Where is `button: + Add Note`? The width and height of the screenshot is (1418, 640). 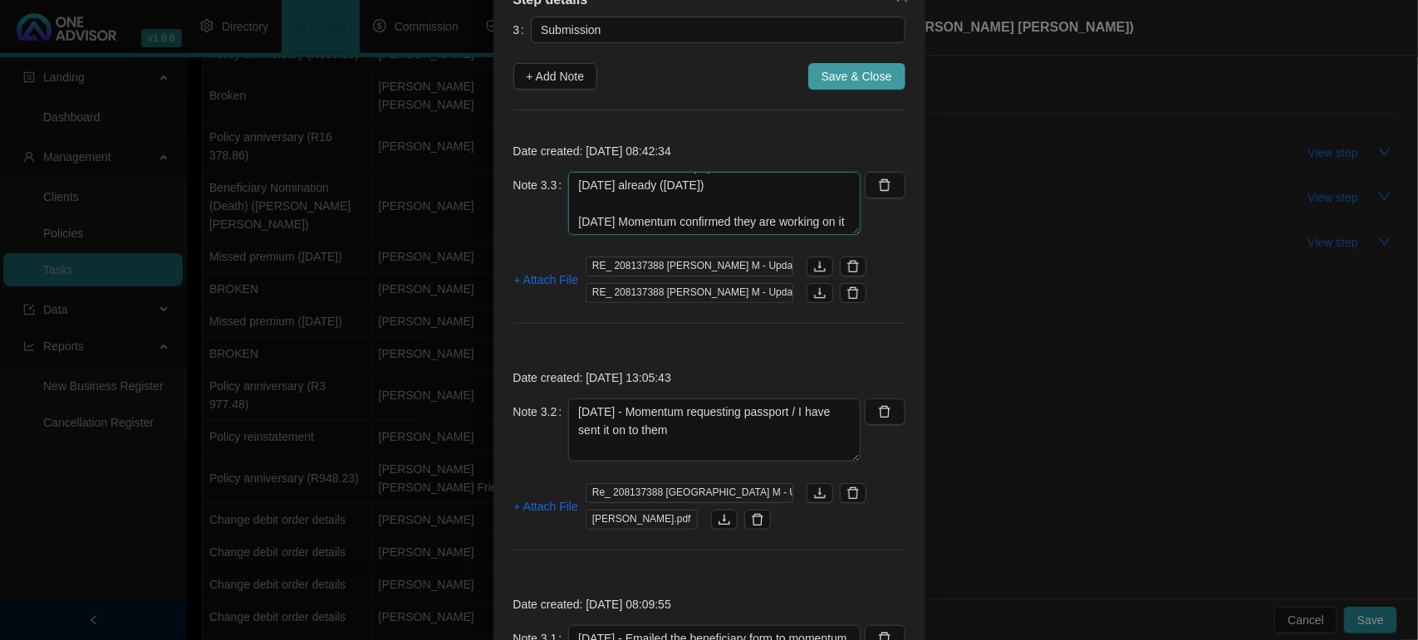 button: + Add Note is located at coordinates (556, 76).